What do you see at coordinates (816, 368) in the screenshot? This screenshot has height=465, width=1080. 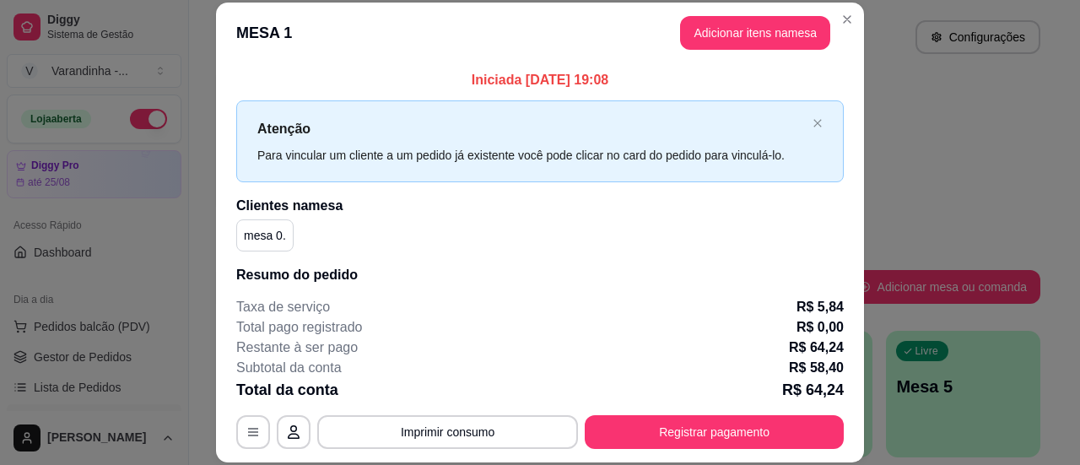 I see `p: R$ 58,40` at bounding box center [816, 368].